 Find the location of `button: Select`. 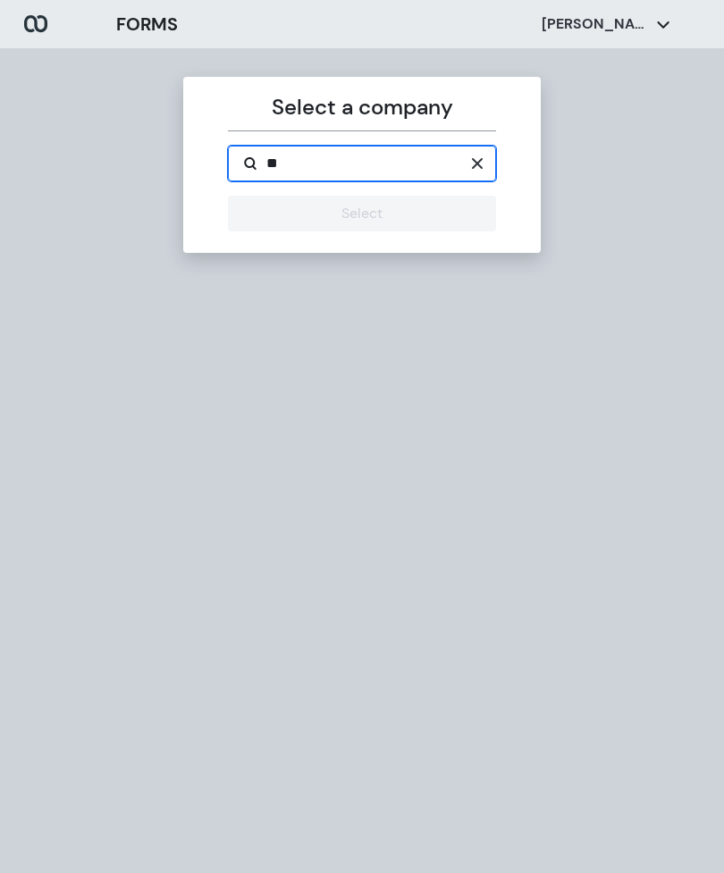

button: Select is located at coordinates (361, 214).